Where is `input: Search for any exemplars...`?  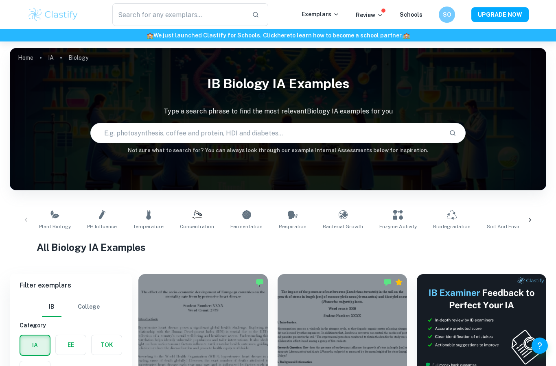 input: Search for any exemplars... is located at coordinates (179, 15).